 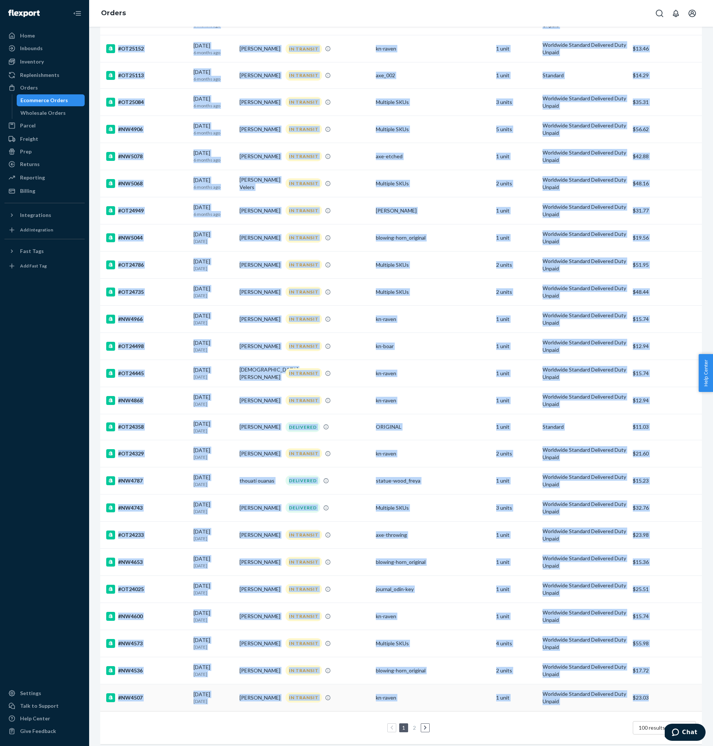 What do you see at coordinates (666, 346) in the screenshot?
I see `td: $12.94` at bounding box center [666, 346].